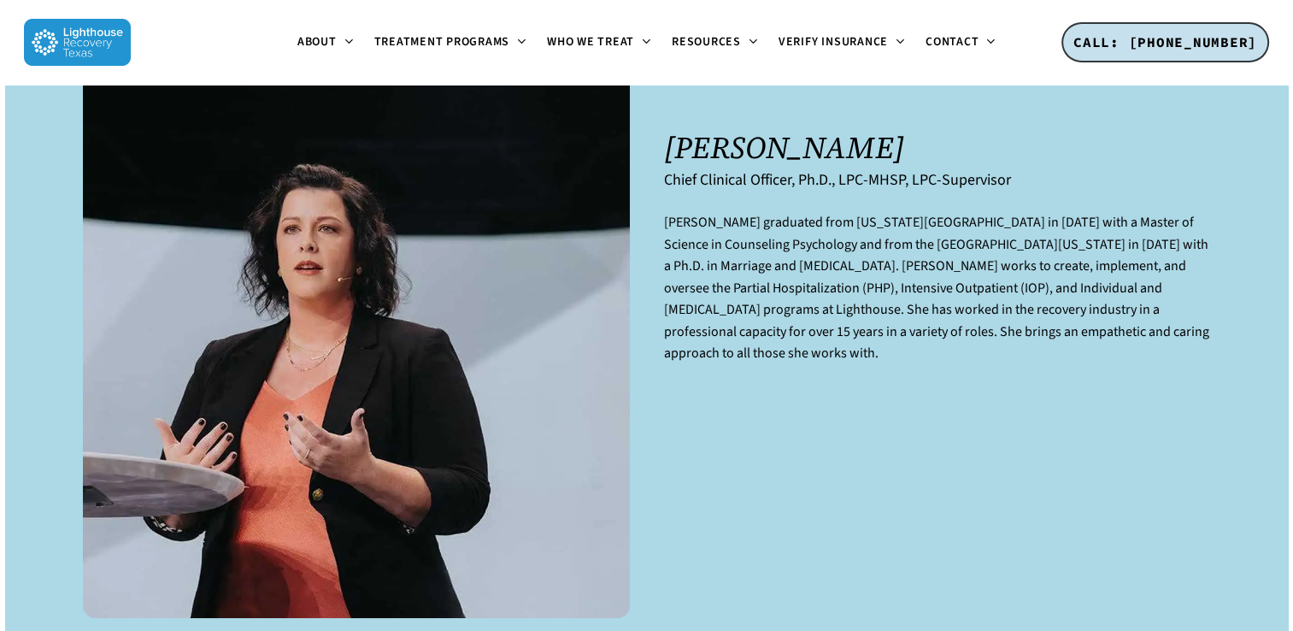  I want to click on span: Treatment Programs, so click(442, 42).